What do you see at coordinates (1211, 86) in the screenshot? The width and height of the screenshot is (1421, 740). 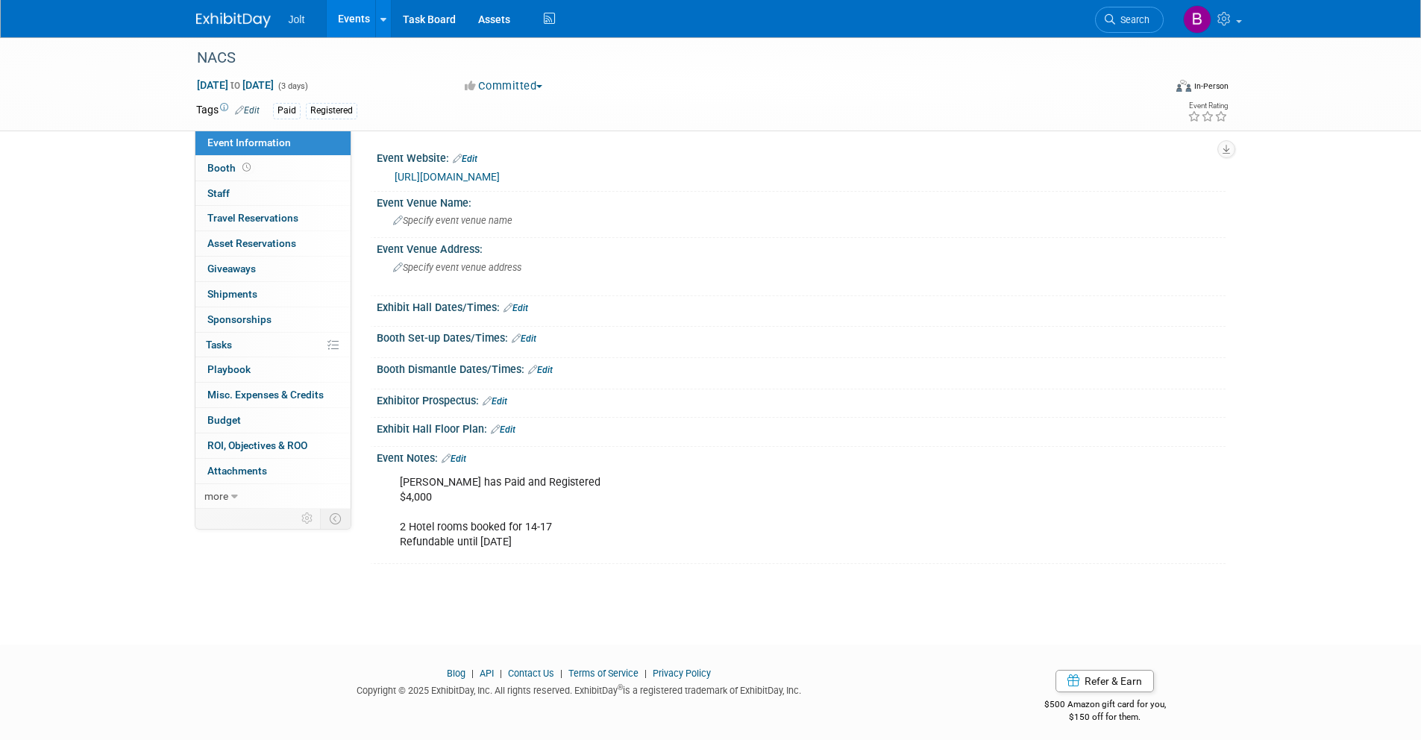 I see `div: In-Person` at bounding box center [1211, 86].